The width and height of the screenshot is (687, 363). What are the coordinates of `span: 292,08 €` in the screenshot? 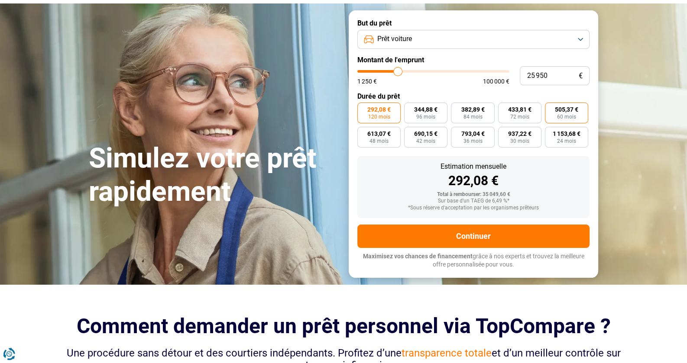 It's located at (379, 110).